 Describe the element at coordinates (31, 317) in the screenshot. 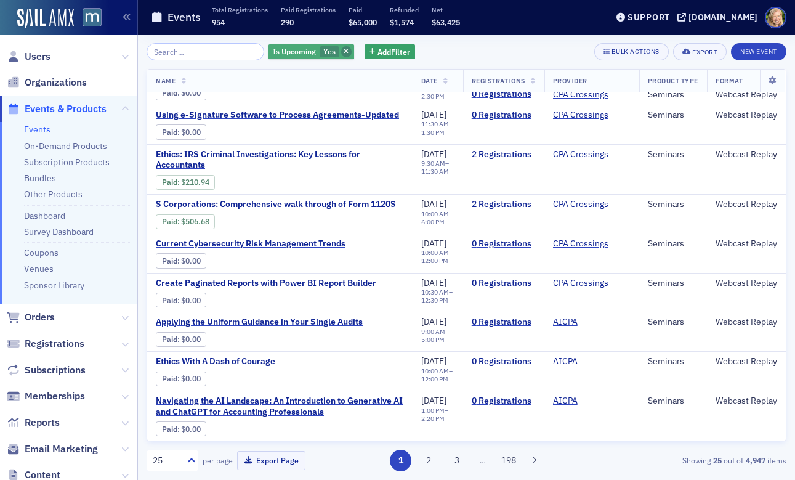

I see `a: Orders` at that location.